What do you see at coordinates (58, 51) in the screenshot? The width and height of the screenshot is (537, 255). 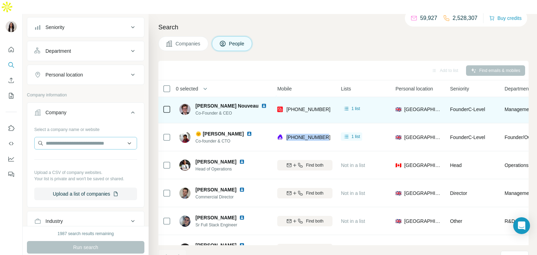 I see `div: Department` at bounding box center [58, 51].